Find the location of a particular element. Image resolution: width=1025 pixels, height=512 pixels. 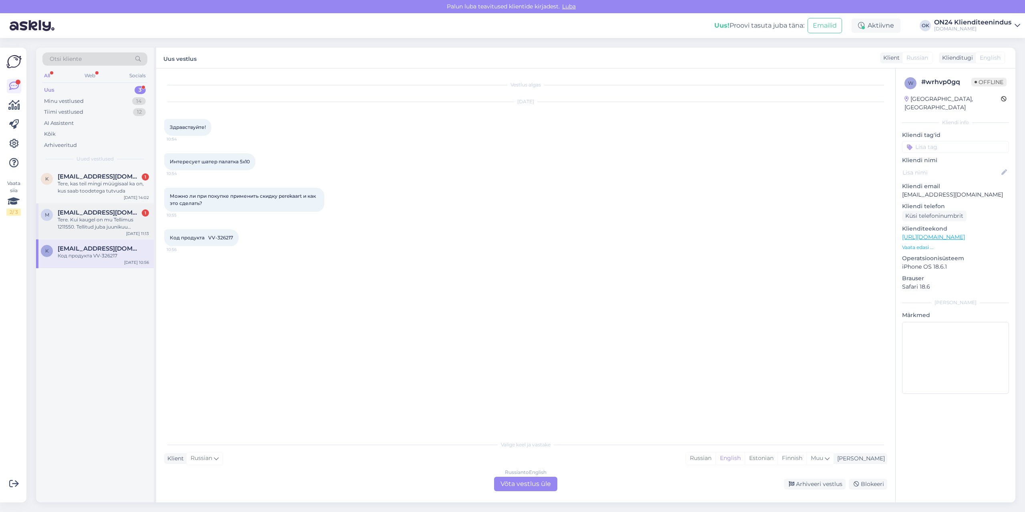

img: Askly Logo is located at coordinates (14, 62).